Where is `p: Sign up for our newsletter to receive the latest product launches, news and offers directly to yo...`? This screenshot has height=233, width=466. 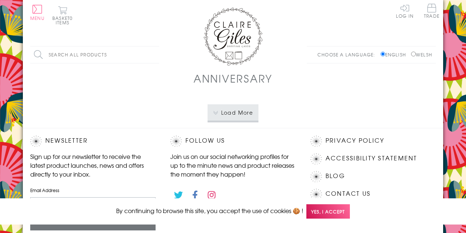
p: Sign up for our newsletter to receive the latest product launches, news and offers directly to yo... is located at coordinates (93, 165).